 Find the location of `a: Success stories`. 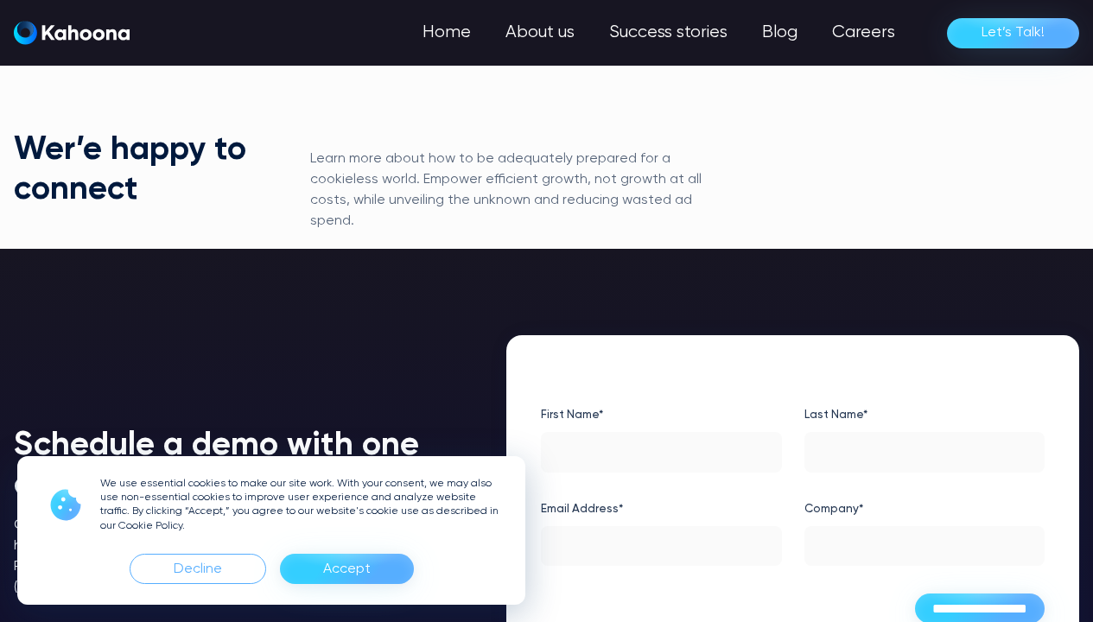

a: Success stories is located at coordinates (668, 33).